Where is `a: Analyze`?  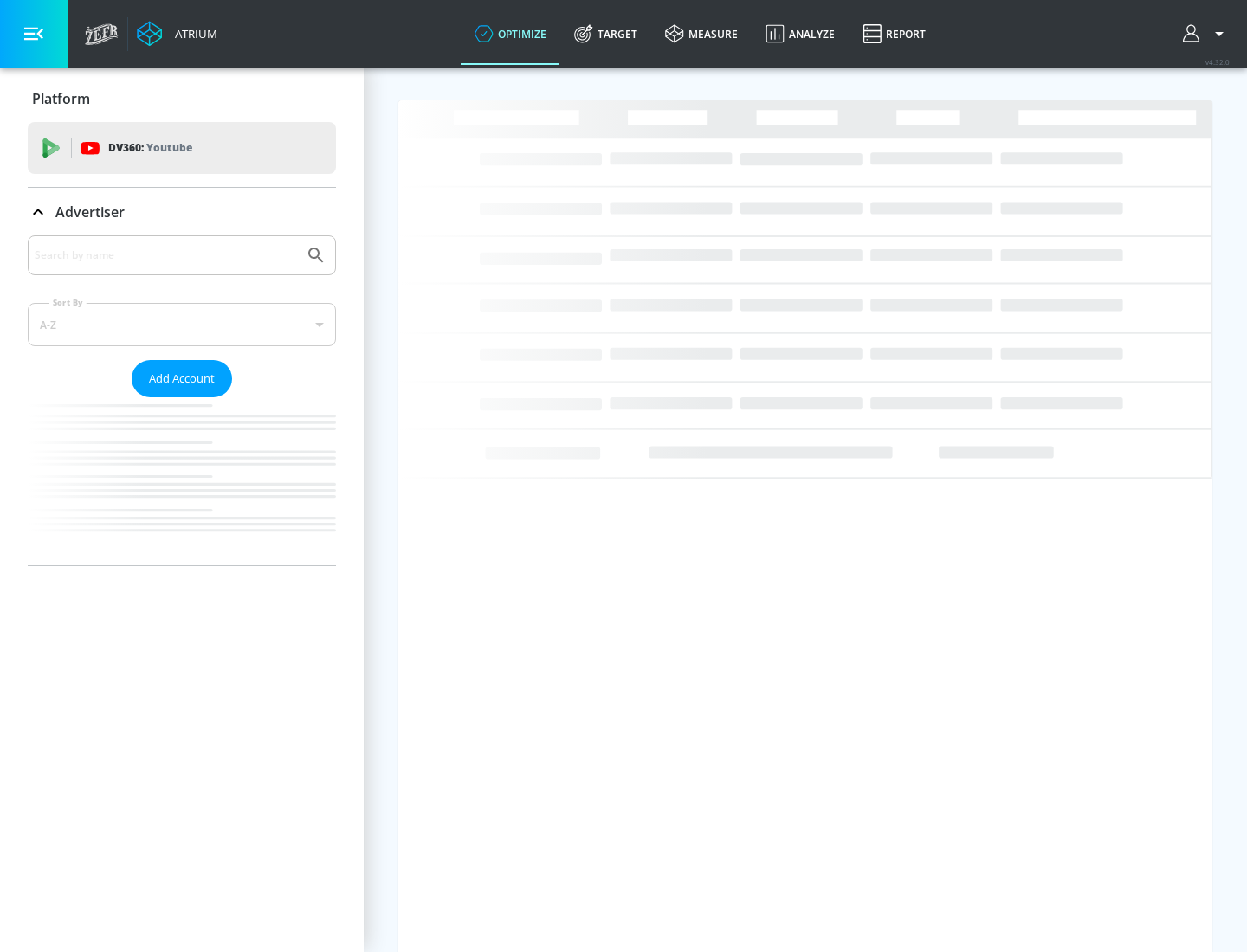 a: Analyze is located at coordinates (800, 33).